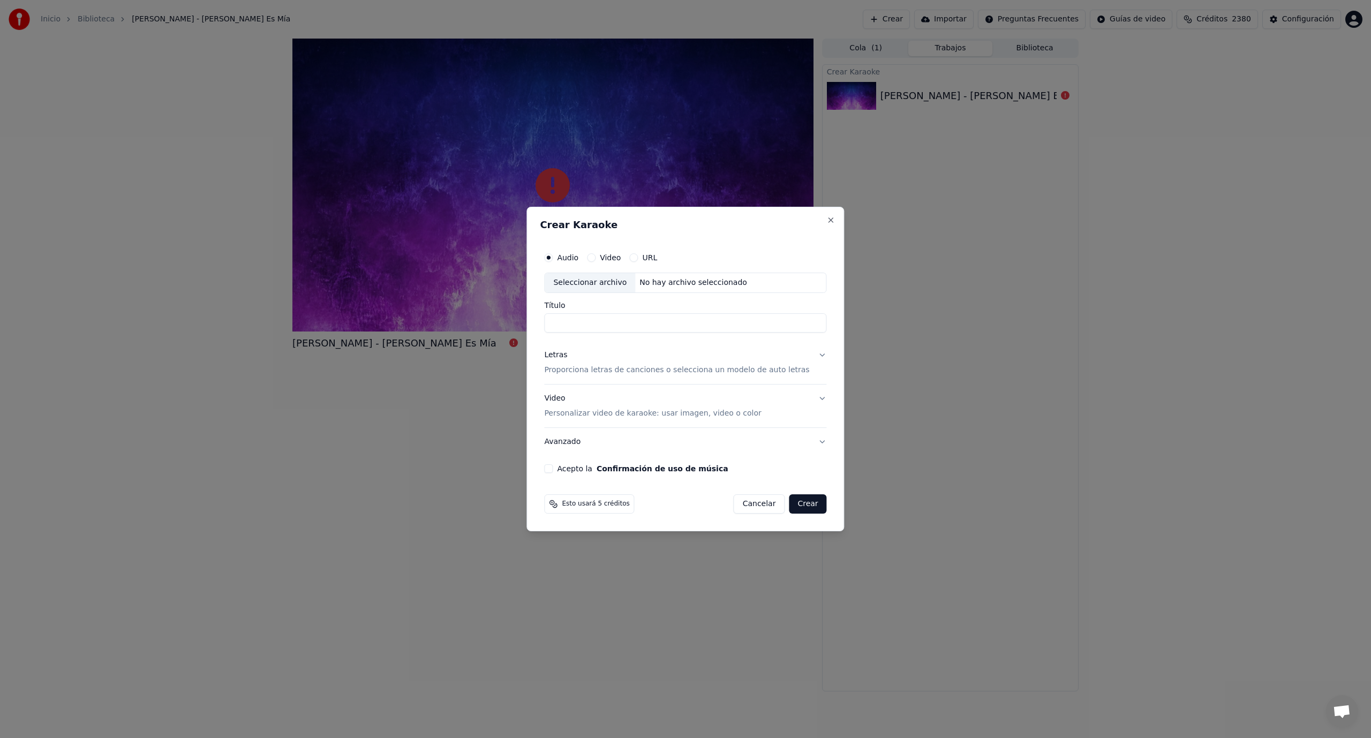 Image resolution: width=1371 pixels, height=738 pixels. Describe the element at coordinates (663, 469) in the screenshot. I see `button: Acepto la` at that location.